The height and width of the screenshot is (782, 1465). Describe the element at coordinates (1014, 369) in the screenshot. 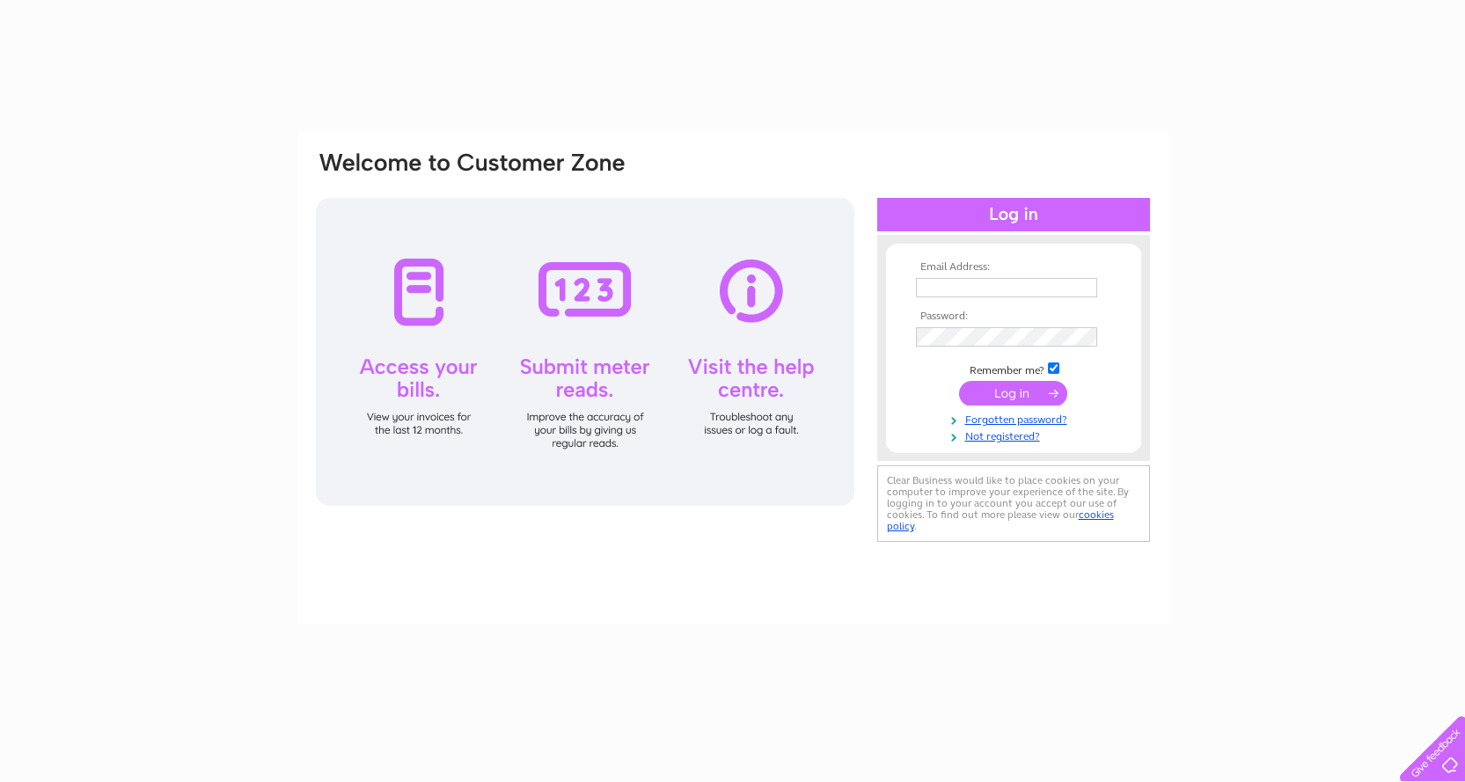

I see `td: Remember me?` at that location.